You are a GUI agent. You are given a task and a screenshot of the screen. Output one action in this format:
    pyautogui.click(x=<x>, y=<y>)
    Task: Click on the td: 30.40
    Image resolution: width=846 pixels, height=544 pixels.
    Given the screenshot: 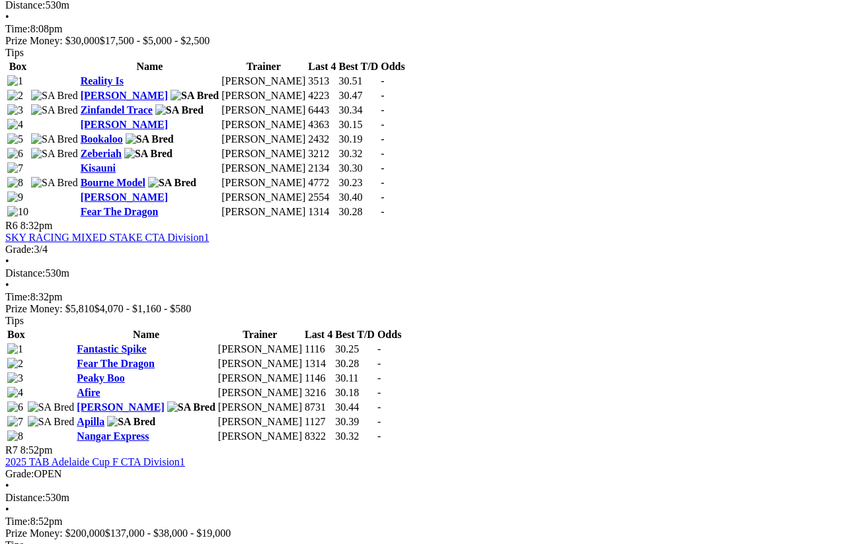 What is the action you would take?
    pyautogui.click(x=359, y=198)
    